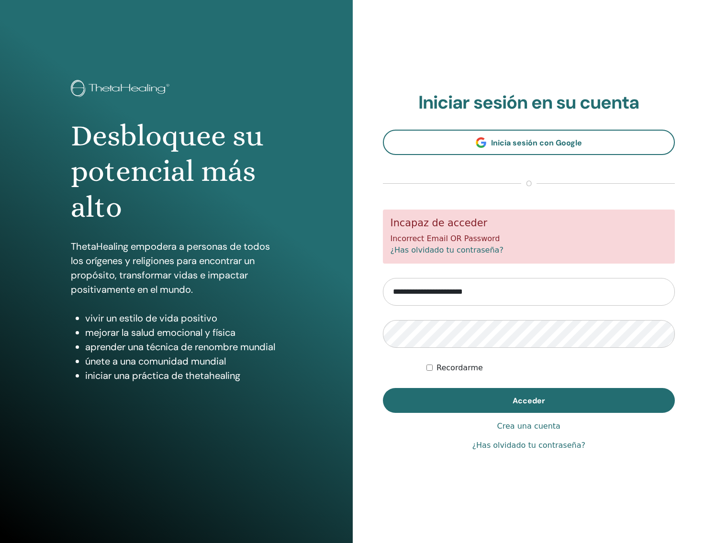  Describe the element at coordinates (176, 268) in the screenshot. I see `p: ThetaHealing empodera a personas de todos los orígenes y religiones para encontrar un propósito, ...` at that location.